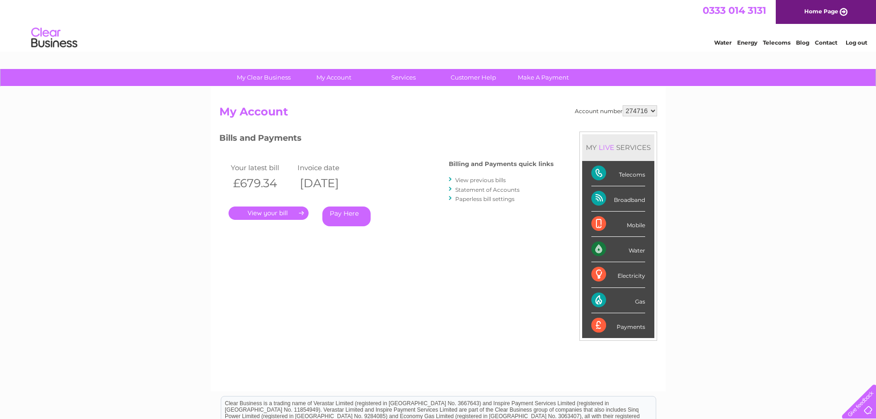 This screenshot has width=876, height=419. What do you see at coordinates (826, 42) in the screenshot?
I see `a: Contact` at bounding box center [826, 42].